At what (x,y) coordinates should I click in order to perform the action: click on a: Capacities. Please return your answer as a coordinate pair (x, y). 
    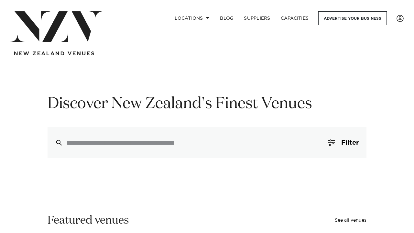
    Looking at the image, I should click on (294, 18).